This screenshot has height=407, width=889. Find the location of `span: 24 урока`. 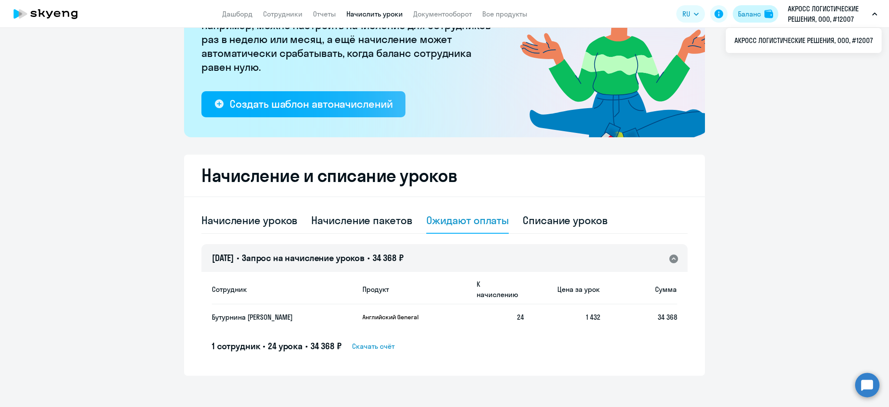

span: 24 урока is located at coordinates (285, 346).